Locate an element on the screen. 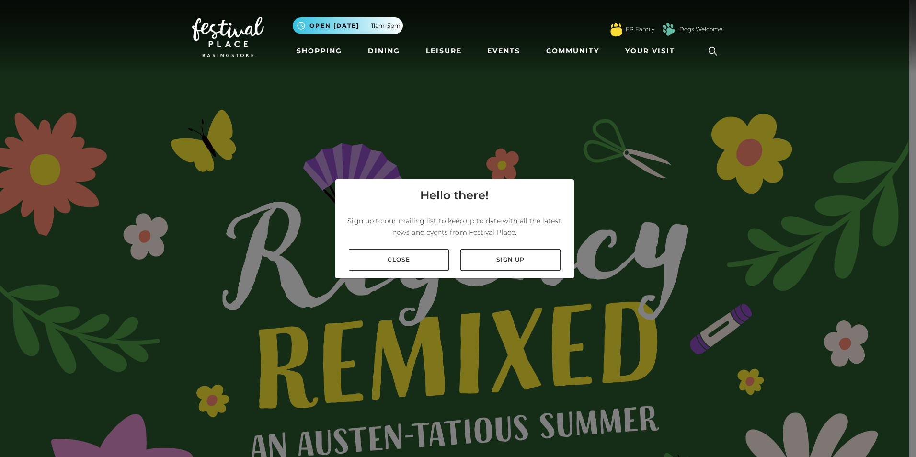  a: Events is located at coordinates (503, 51).